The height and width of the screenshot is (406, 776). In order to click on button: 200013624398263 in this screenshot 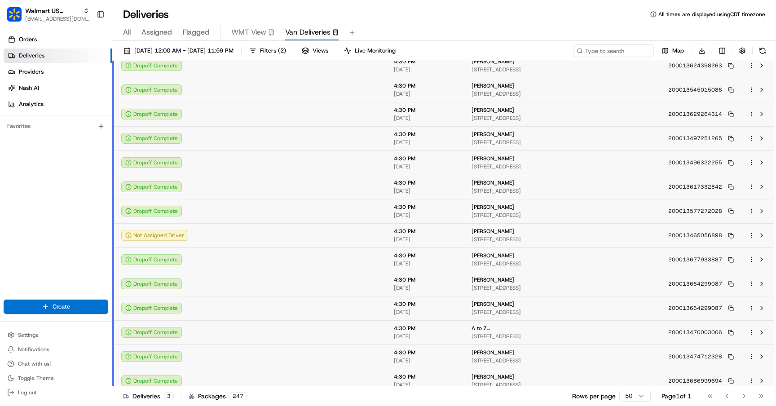, I will do `click(701, 66)`.